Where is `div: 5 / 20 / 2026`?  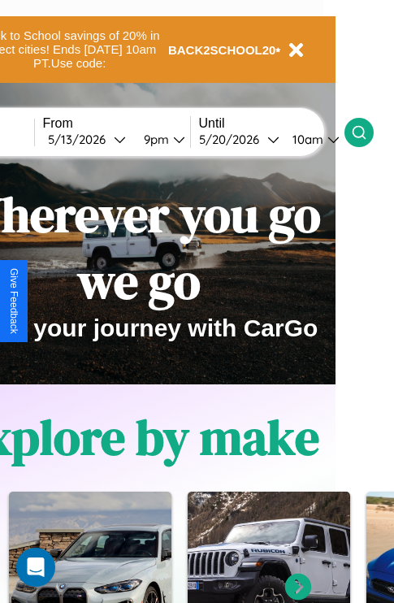 div: 5 / 20 / 2026 is located at coordinates (233, 139).